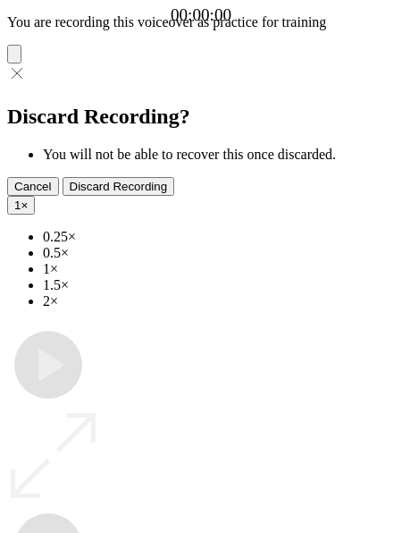 The width and height of the screenshot is (402, 533). Describe the element at coordinates (201, 15) in the screenshot. I see `a: 00:00:00` at that location.